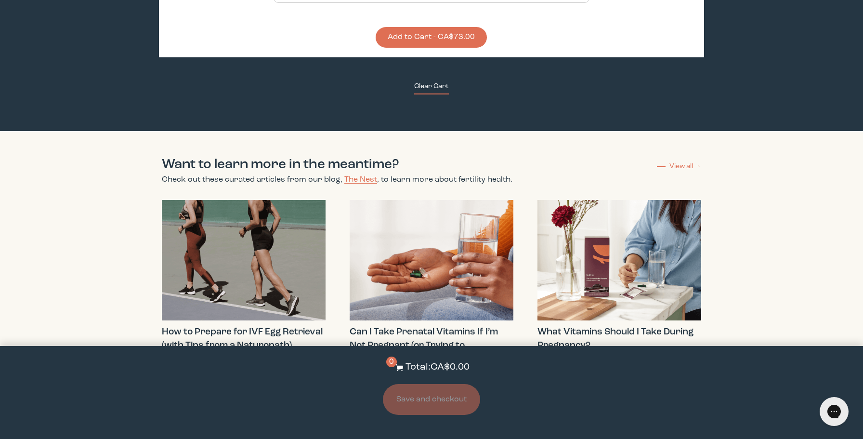 This screenshot has width=863, height=439. I want to click on p: Total: CA$0.00, so click(437, 367).